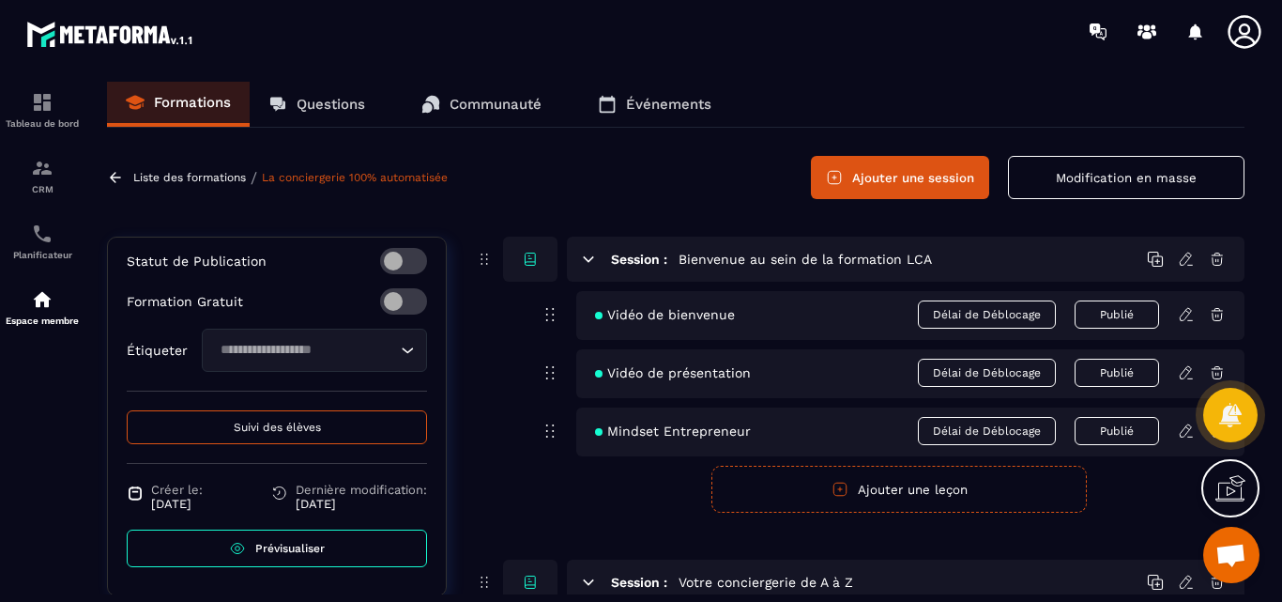  Describe the element at coordinates (314, 350) in the screenshot. I see `div: Search for option` at that location.